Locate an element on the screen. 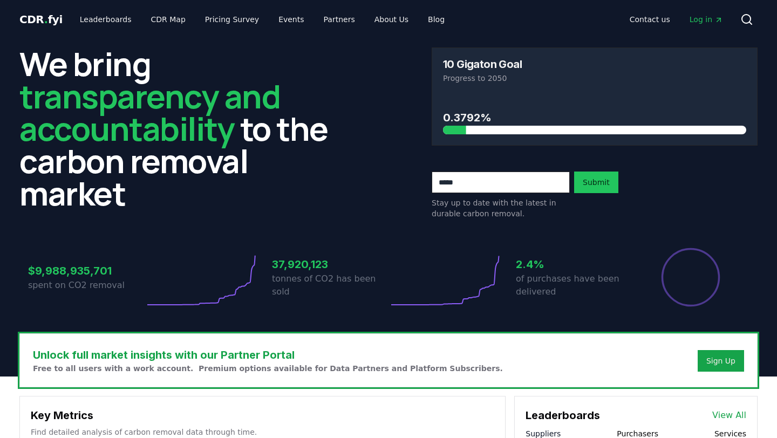 This screenshot has width=777, height=438. button: Sign Up is located at coordinates (721, 361).